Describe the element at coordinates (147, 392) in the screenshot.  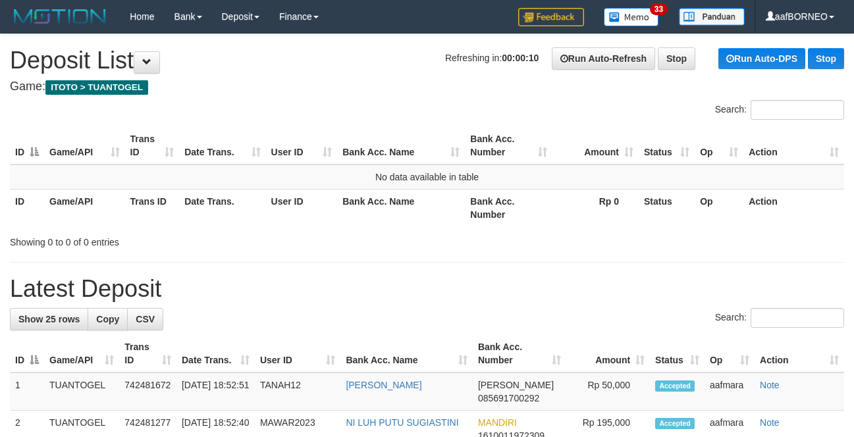
I see `td: 742481672` at that location.